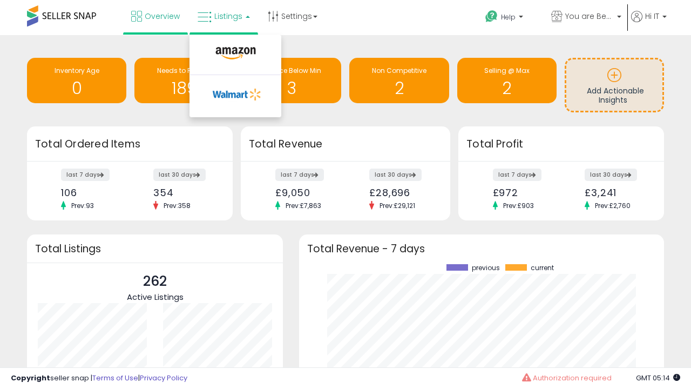 The image size is (691, 389). What do you see at coordinates (99, 378) in the screenshot?
I see `div: seller snap | |` at bounding box center [99, 378].